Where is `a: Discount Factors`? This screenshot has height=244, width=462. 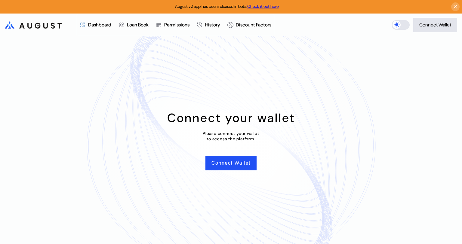 a: Discount Factors is located at coordinates (250, 25).